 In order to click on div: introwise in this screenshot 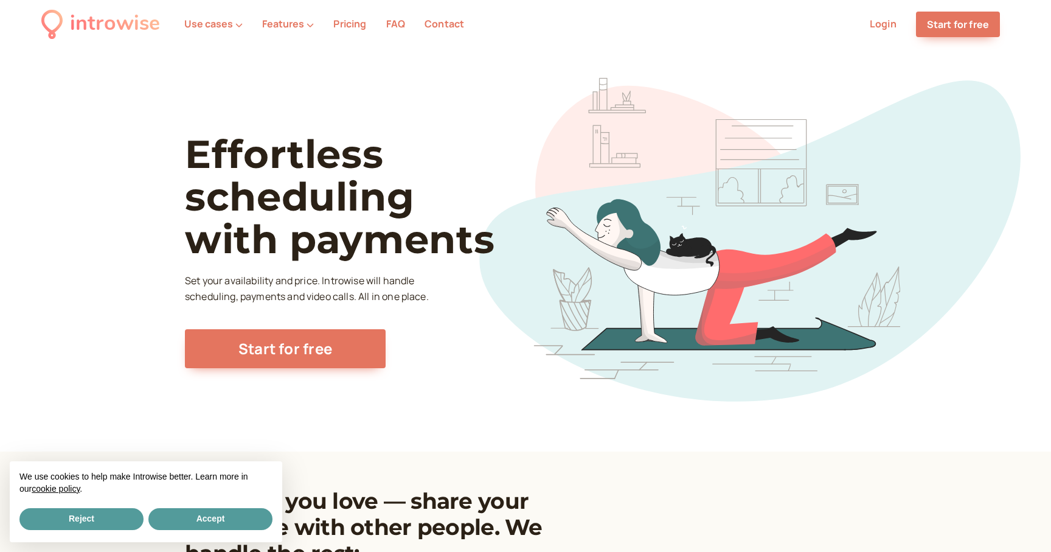, I will do `click(115, 24)`.